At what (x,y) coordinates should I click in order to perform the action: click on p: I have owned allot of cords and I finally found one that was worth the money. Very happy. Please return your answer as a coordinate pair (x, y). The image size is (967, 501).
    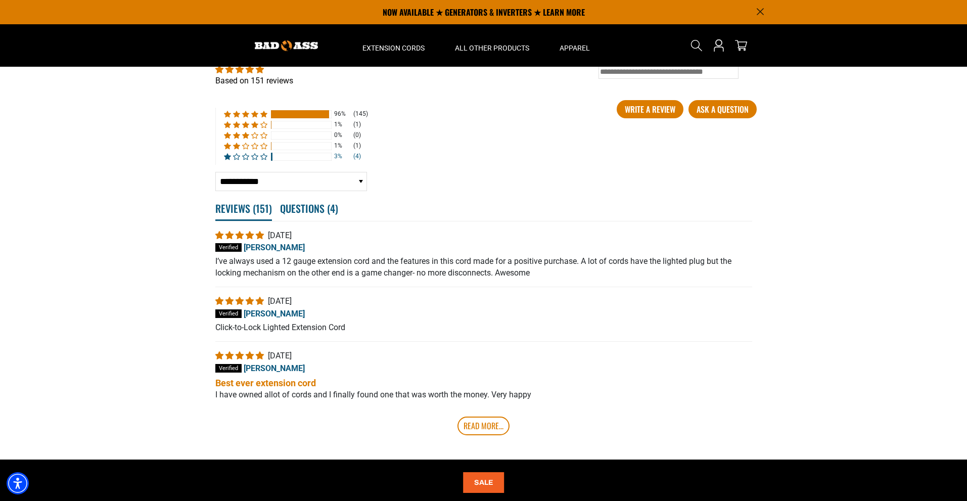
    Looking at the image, I should click on (484, 395).